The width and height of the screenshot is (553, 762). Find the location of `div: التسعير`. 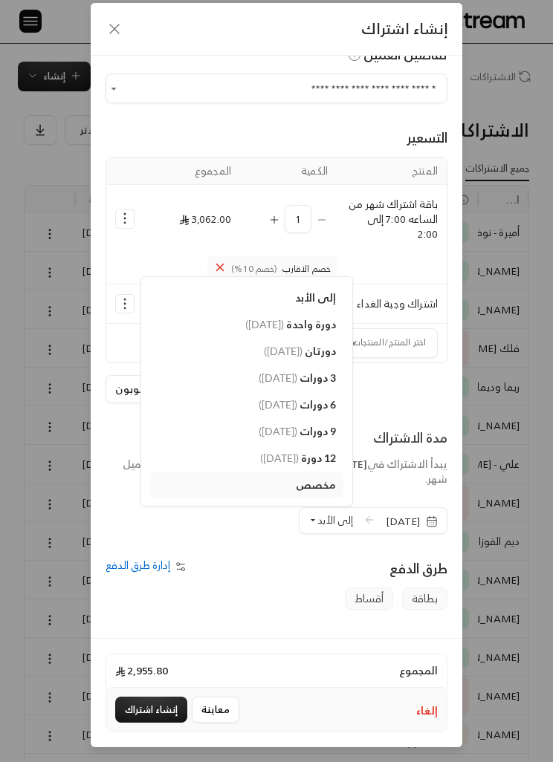

div: التسعير is located at coordinates (276, 137).